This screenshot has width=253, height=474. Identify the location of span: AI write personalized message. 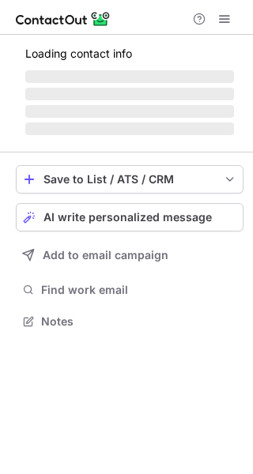
(127, 217).